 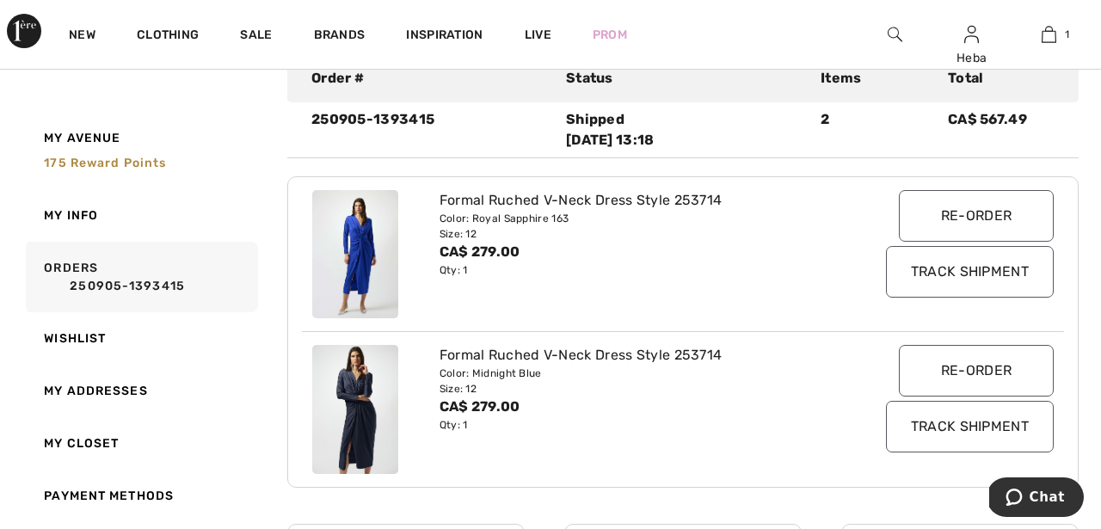 I want to click on div: 250905-1393415, so click(x=428, y=130).